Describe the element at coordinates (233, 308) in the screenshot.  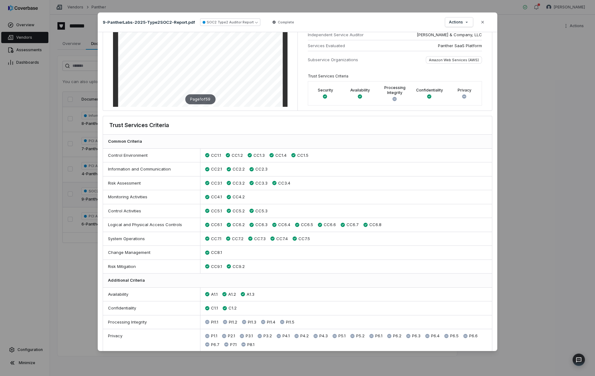
I see `span: C1.2` at that location.